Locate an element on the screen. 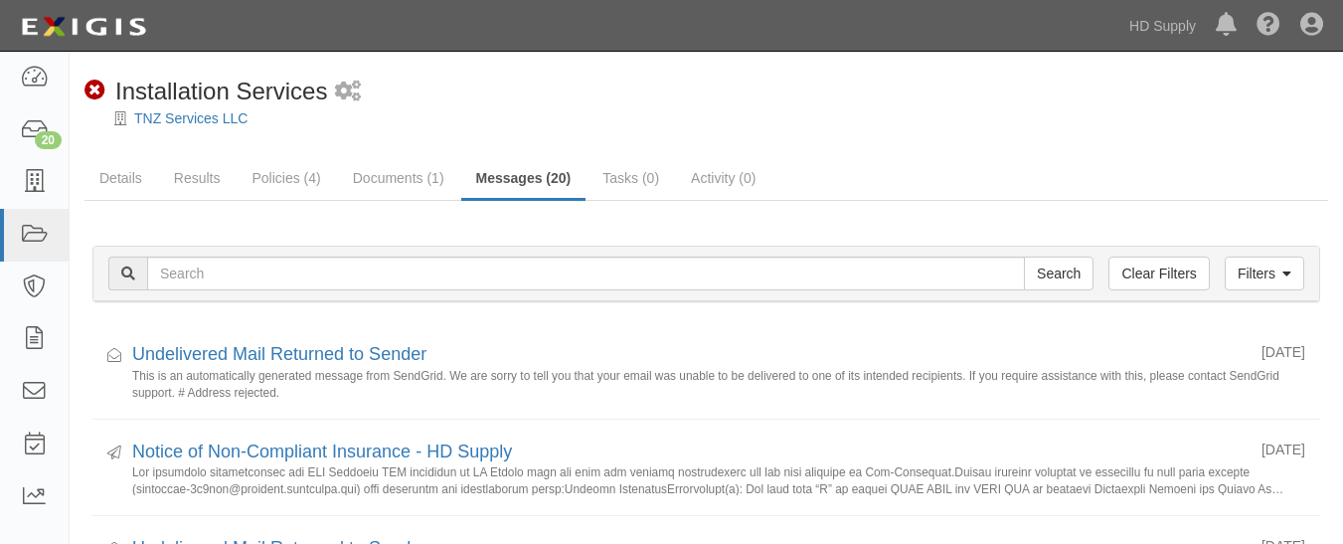 Image resolution: width=1343 pixels, height=544 pixels. img: logo-5460c22ac91f19d4615b14bd174203de0afe785f0fc80cf4dbbc73dc1793850b.png is located at coordinates (83, 27).